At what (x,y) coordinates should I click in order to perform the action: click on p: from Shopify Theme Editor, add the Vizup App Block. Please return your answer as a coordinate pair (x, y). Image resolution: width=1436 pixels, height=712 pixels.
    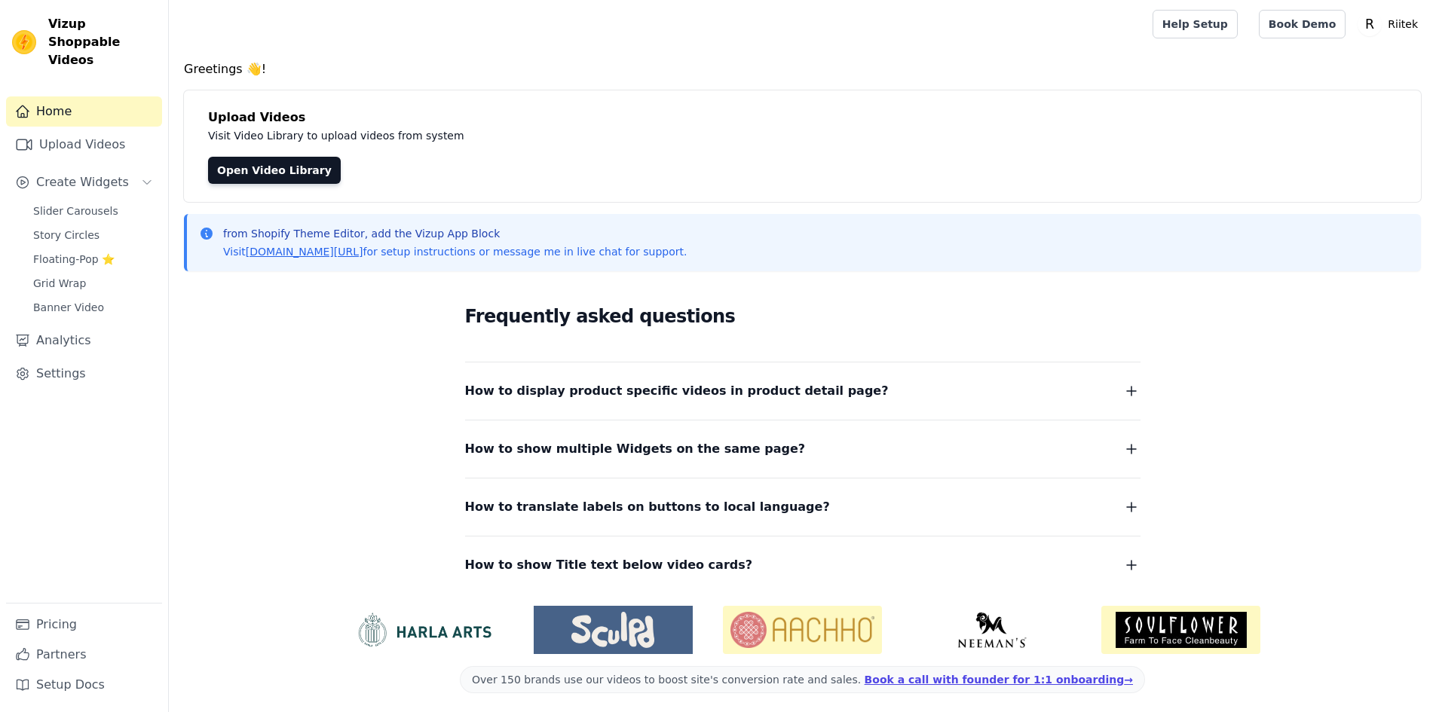
    Looking at the image, I should click on (454, 234).